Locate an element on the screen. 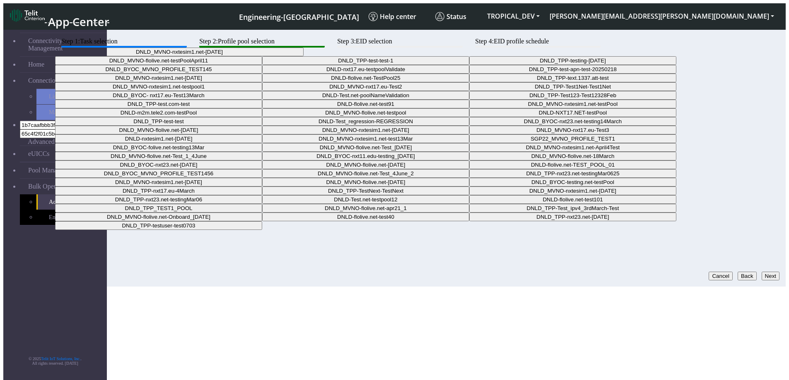 This screenshot has width=789, height=380. button: SGP22_MVNO_PROFILE_TEST1 is located at coordinates (573, 139).